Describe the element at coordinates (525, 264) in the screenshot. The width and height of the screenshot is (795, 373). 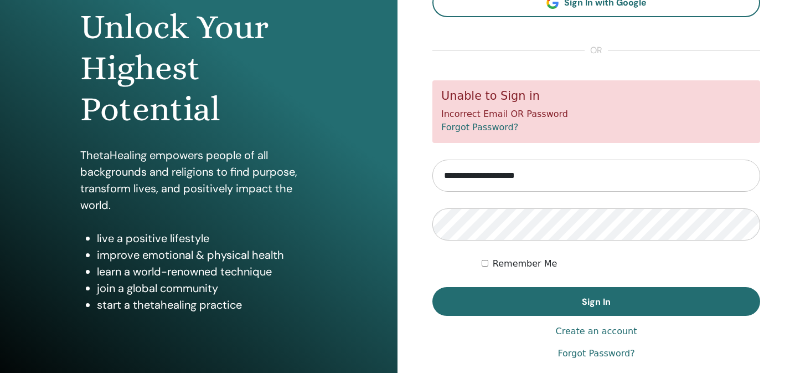
I see `label: Remember Me` at that location.